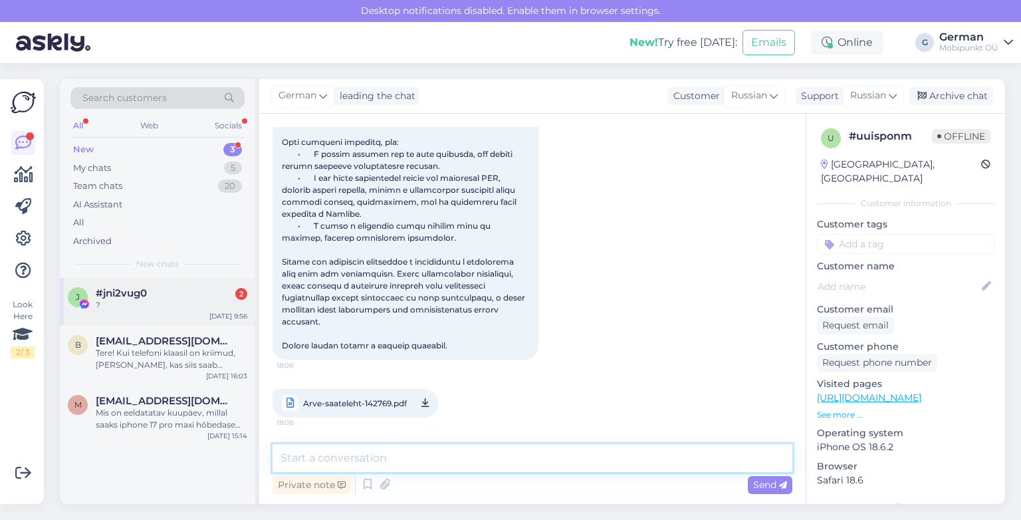  I want to click on div: Customer information, so click(905, 203).